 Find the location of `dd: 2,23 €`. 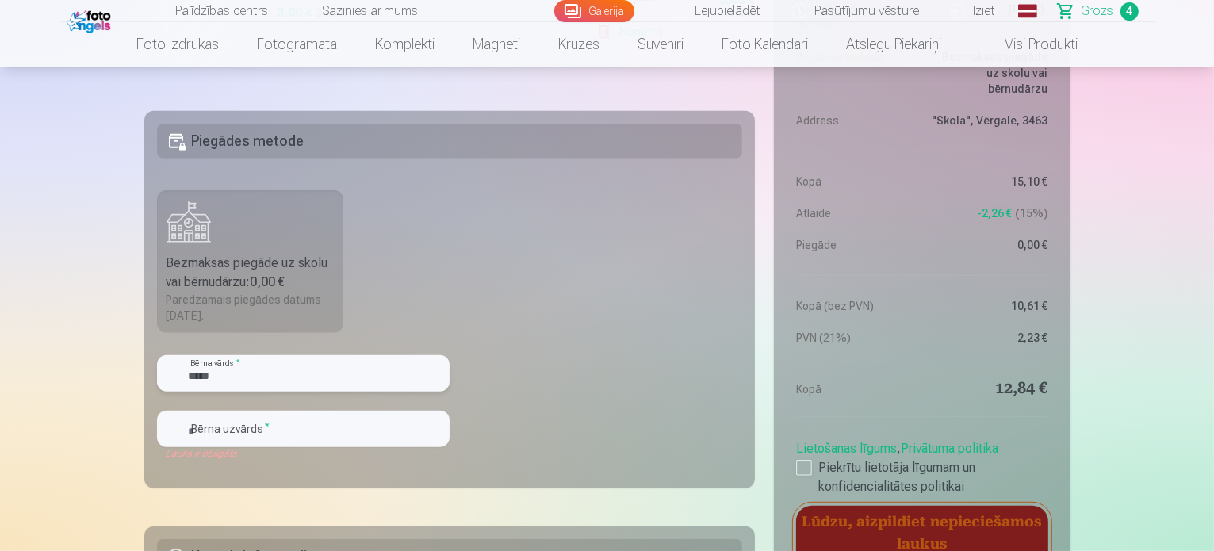

dd: 2,23 € is located at coordinates (989, 338).